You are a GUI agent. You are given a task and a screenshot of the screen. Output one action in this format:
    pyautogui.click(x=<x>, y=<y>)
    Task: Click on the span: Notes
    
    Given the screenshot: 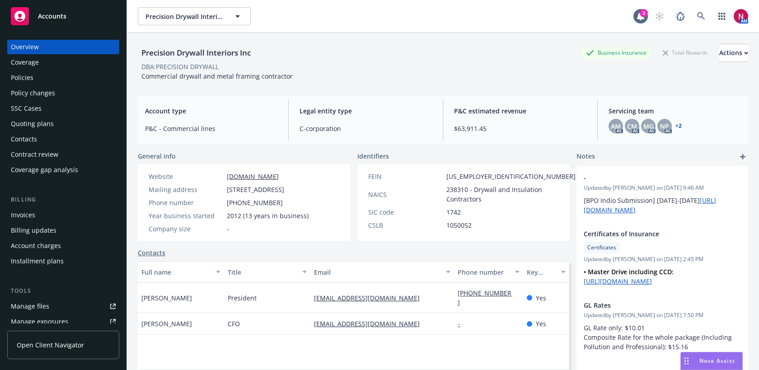 What is the action you would take?
    pyautogui.click(x=585, y=157)
    